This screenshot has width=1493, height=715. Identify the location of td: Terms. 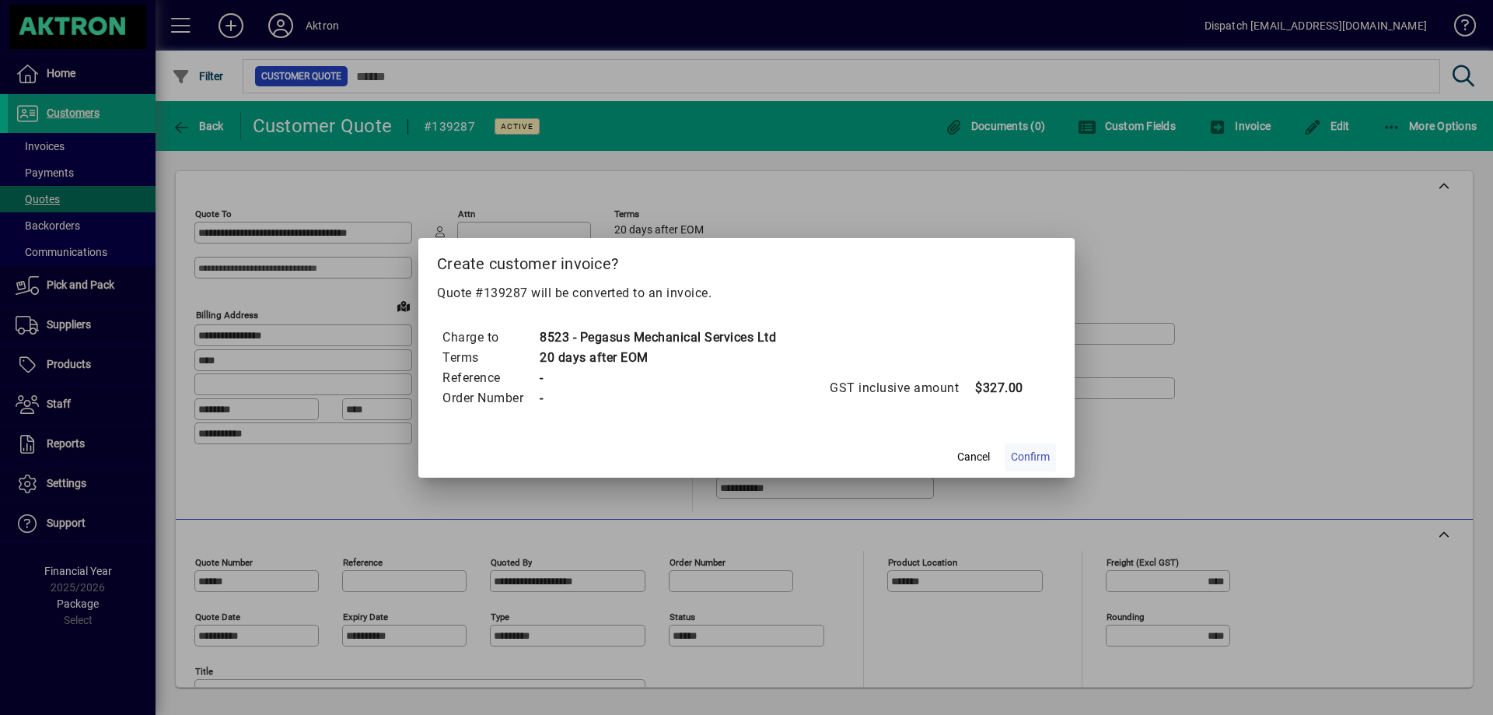
(490, 358).